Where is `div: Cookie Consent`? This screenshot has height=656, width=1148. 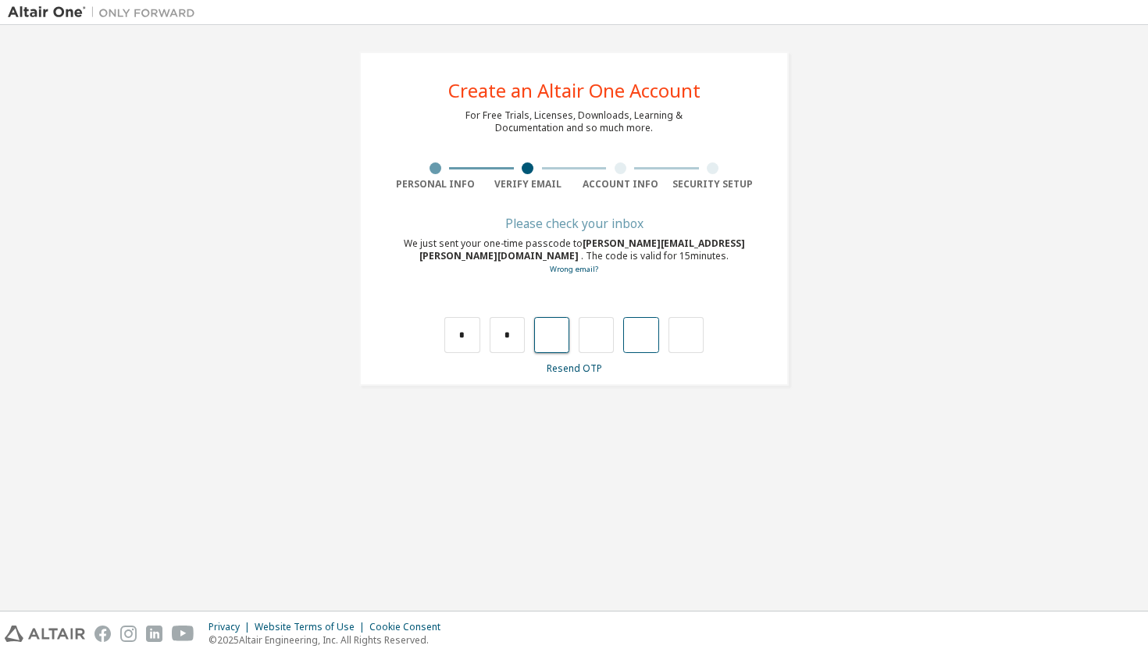
div: Cookie Consent is located at coordinates (409, 627).